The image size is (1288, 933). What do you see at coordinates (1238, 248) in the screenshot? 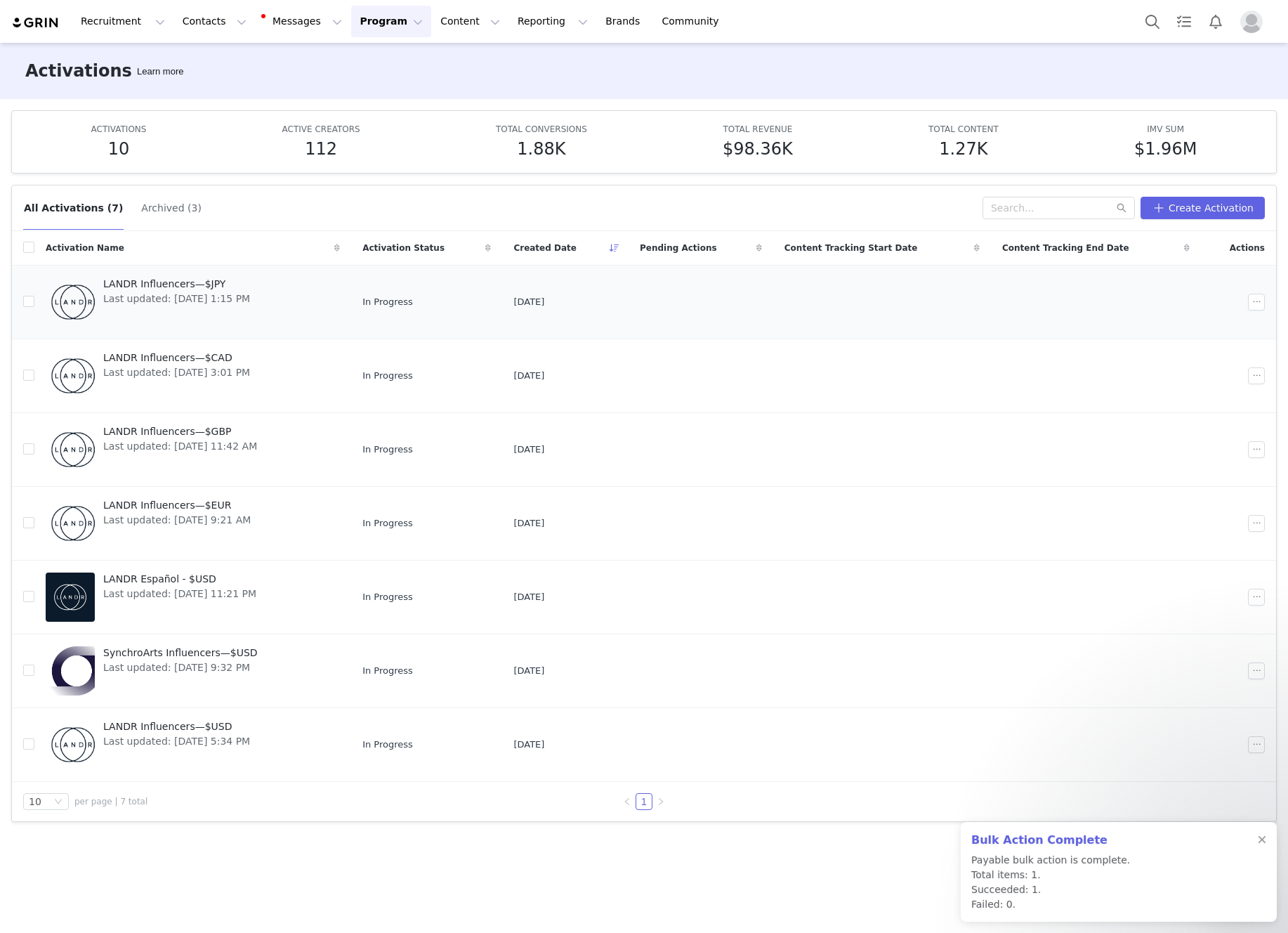
I see `div: Actions` at bounding box center [1238, 248].